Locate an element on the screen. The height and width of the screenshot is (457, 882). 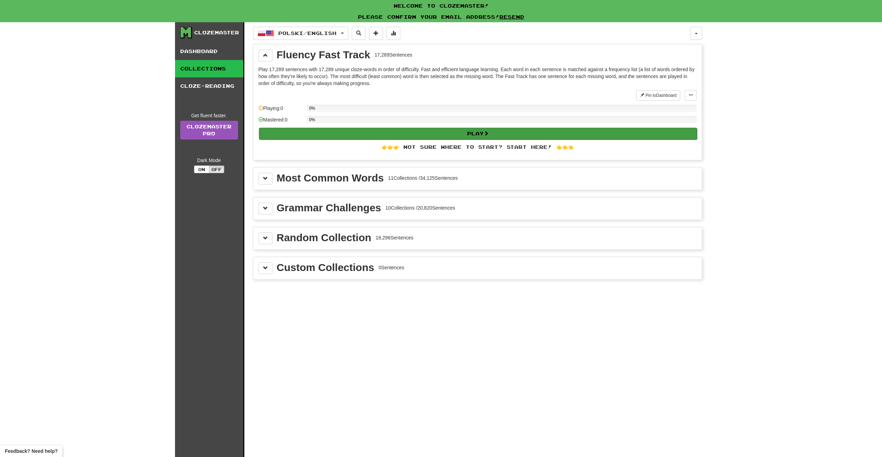
div: Custom Collections is located at coordinates (326, 267).